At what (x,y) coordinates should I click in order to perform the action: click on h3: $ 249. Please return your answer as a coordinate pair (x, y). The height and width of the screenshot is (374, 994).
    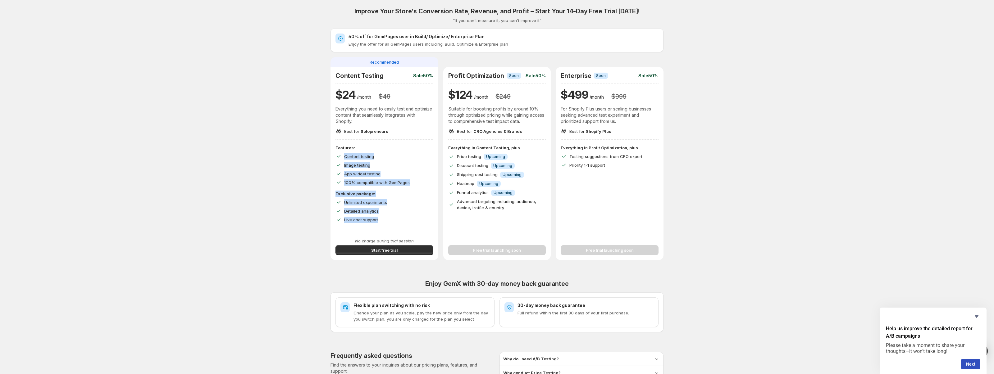
    Looking at the image, I should click on (503, 97).